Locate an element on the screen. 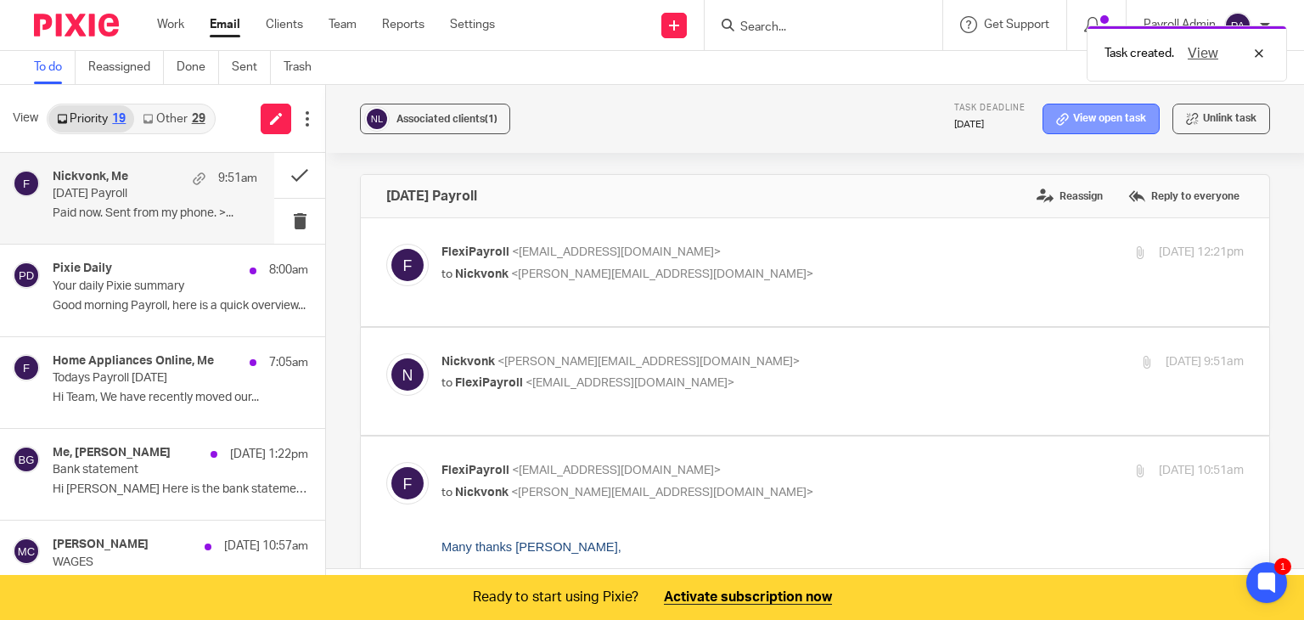 Image resolution: width=1304 pixels, height=620 pixels. span: that go through the Bank is located at coordinates (209, 112).